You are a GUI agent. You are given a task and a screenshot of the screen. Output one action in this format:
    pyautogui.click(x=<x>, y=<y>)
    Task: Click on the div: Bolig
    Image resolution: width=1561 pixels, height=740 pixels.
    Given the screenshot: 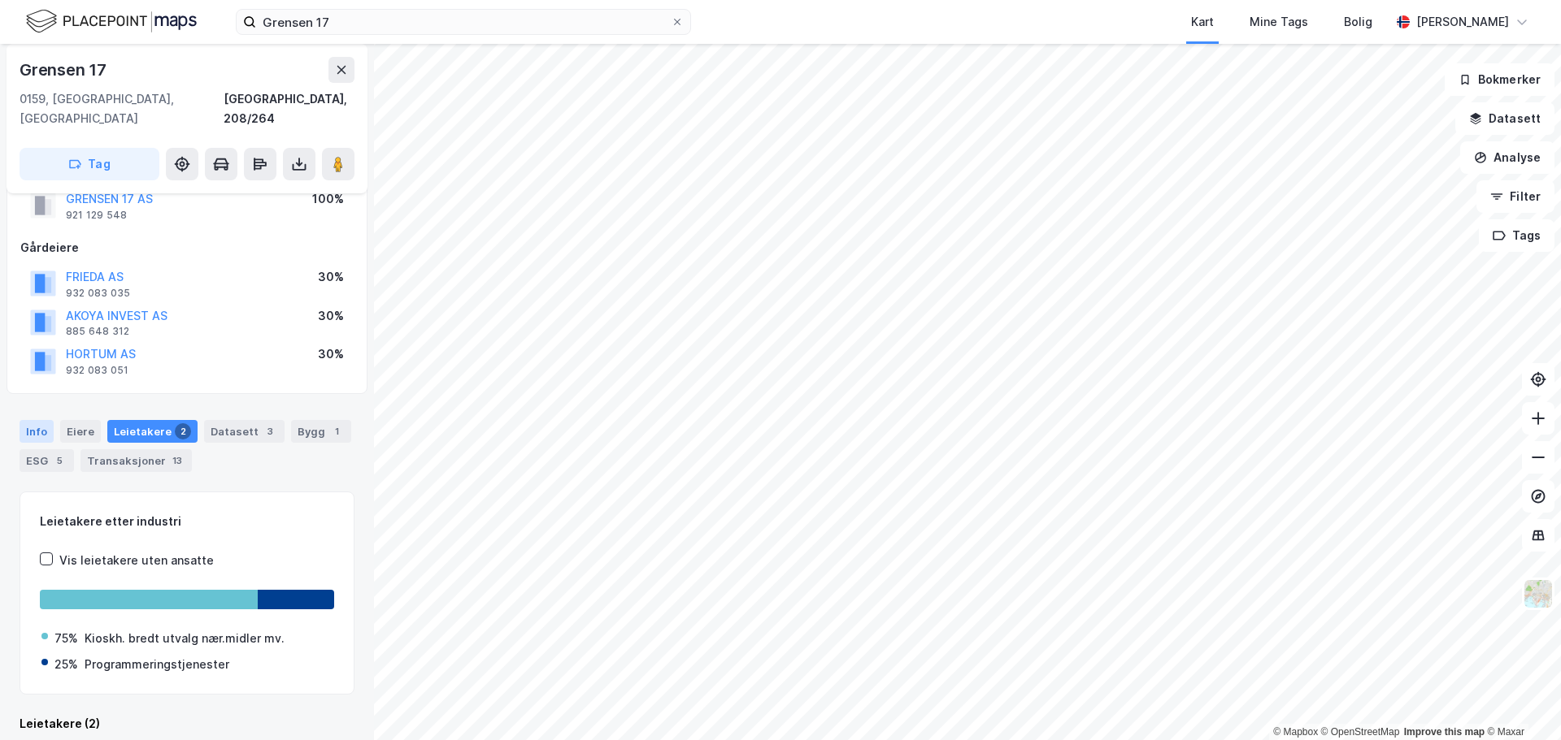 What is the action you would take?
    pyautogui.click(x=1357, y=22)
    